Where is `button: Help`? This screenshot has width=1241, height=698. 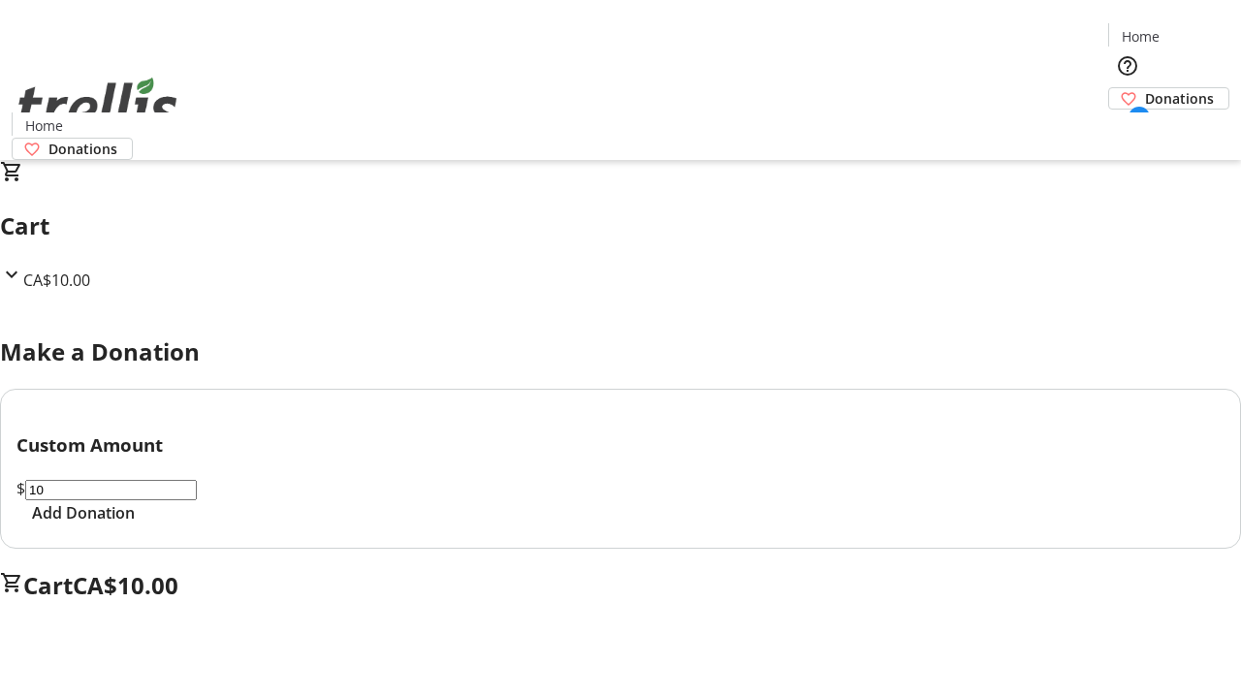 button: Help is located at coordinates (1127, 66).